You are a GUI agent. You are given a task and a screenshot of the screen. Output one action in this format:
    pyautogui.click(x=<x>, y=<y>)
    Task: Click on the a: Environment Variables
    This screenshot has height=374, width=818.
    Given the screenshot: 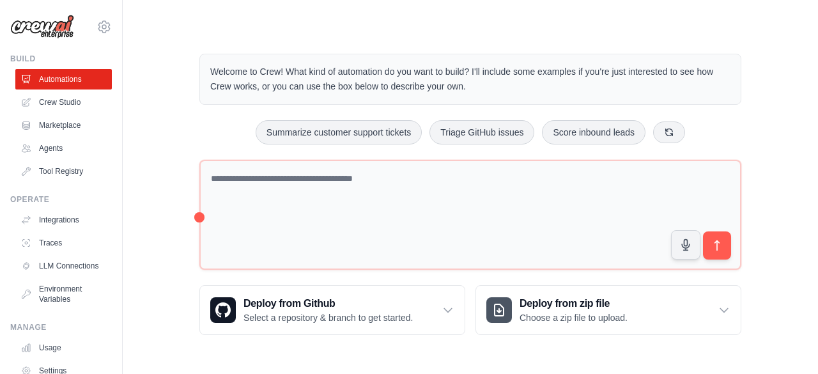 What is the action you would take?
    pyautogui.click(x=63, y=294)
    